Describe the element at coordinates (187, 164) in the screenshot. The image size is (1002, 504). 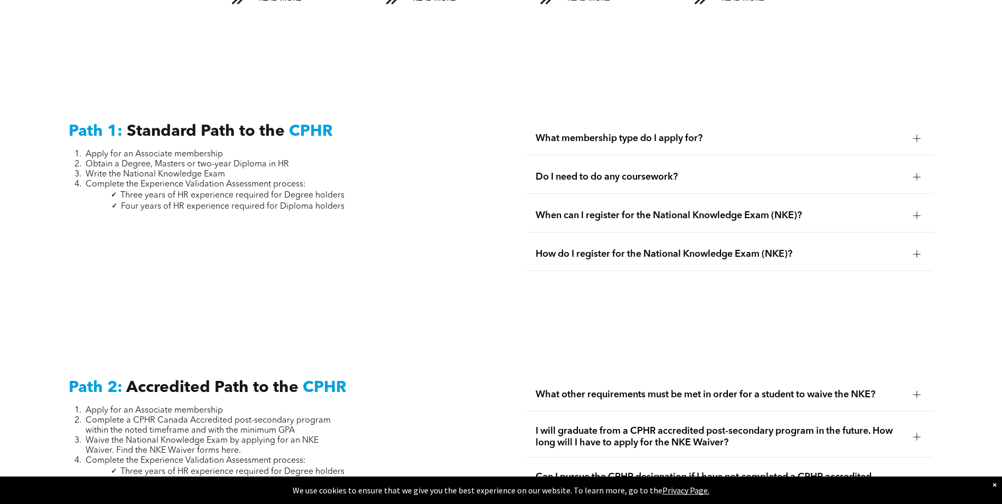
I see `span: Obtain a Degree, Masters or two-year Diploma in HR` at that location.